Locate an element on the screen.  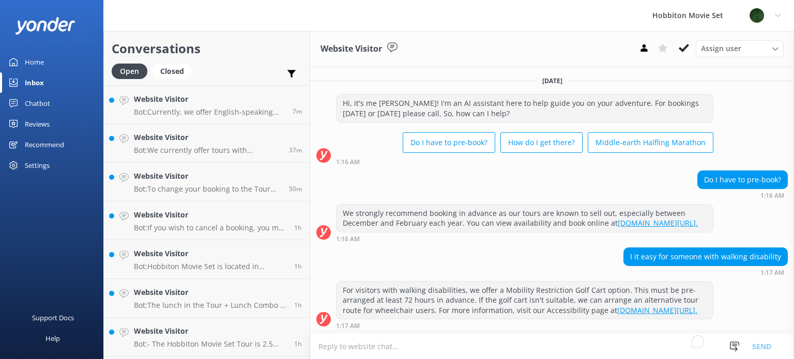
p: Bot: If you wish to cancel a booking, you may do so by contacting our reservations team via phone... is located at coordinates (210, 228).